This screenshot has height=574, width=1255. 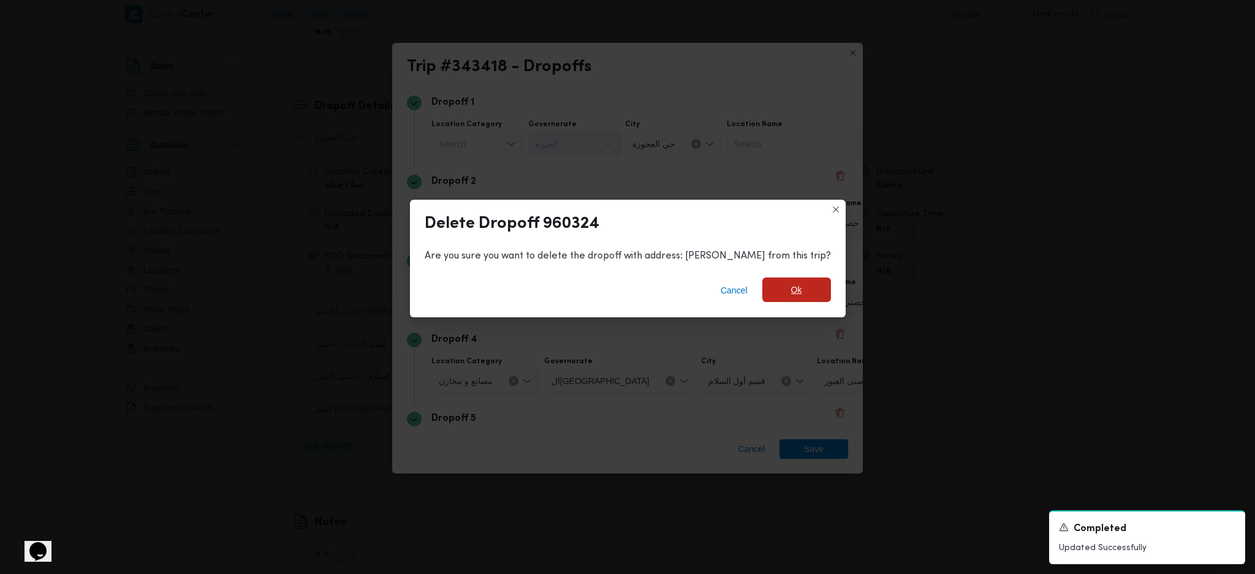 I want to click on button: Chat widget, so click(x=26, y=26).